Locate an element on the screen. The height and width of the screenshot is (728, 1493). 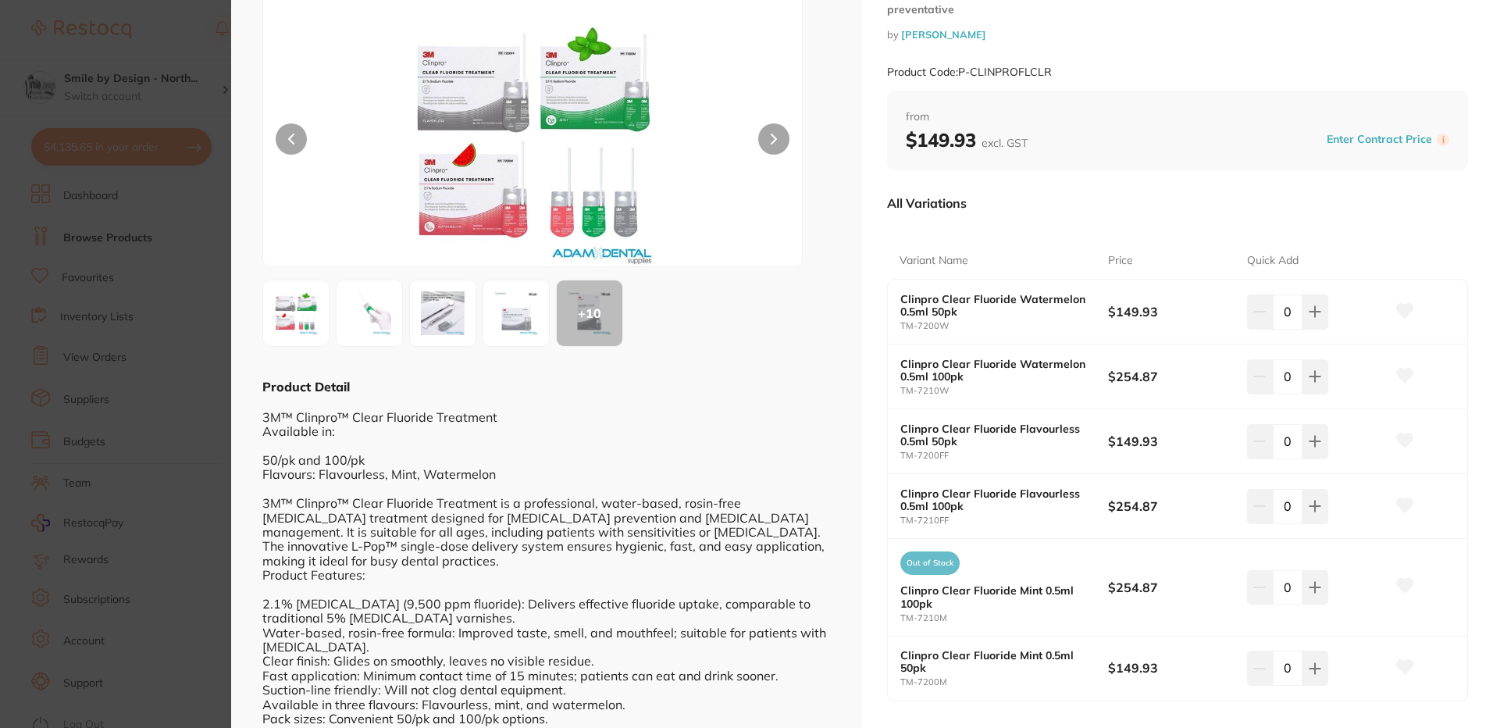
small: TM-7210W is located at coordinates (1004, 390).